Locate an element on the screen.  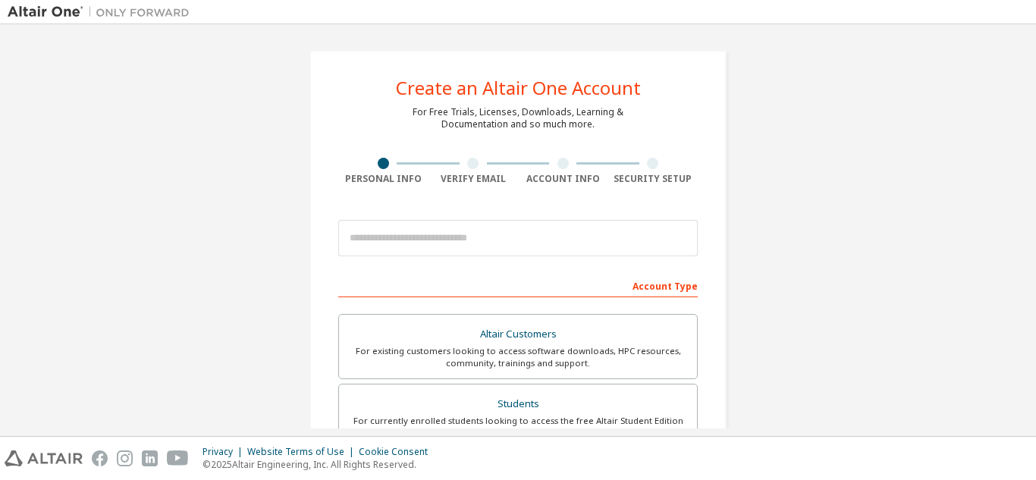
div: Account Info is located at coordinates (563, 179).